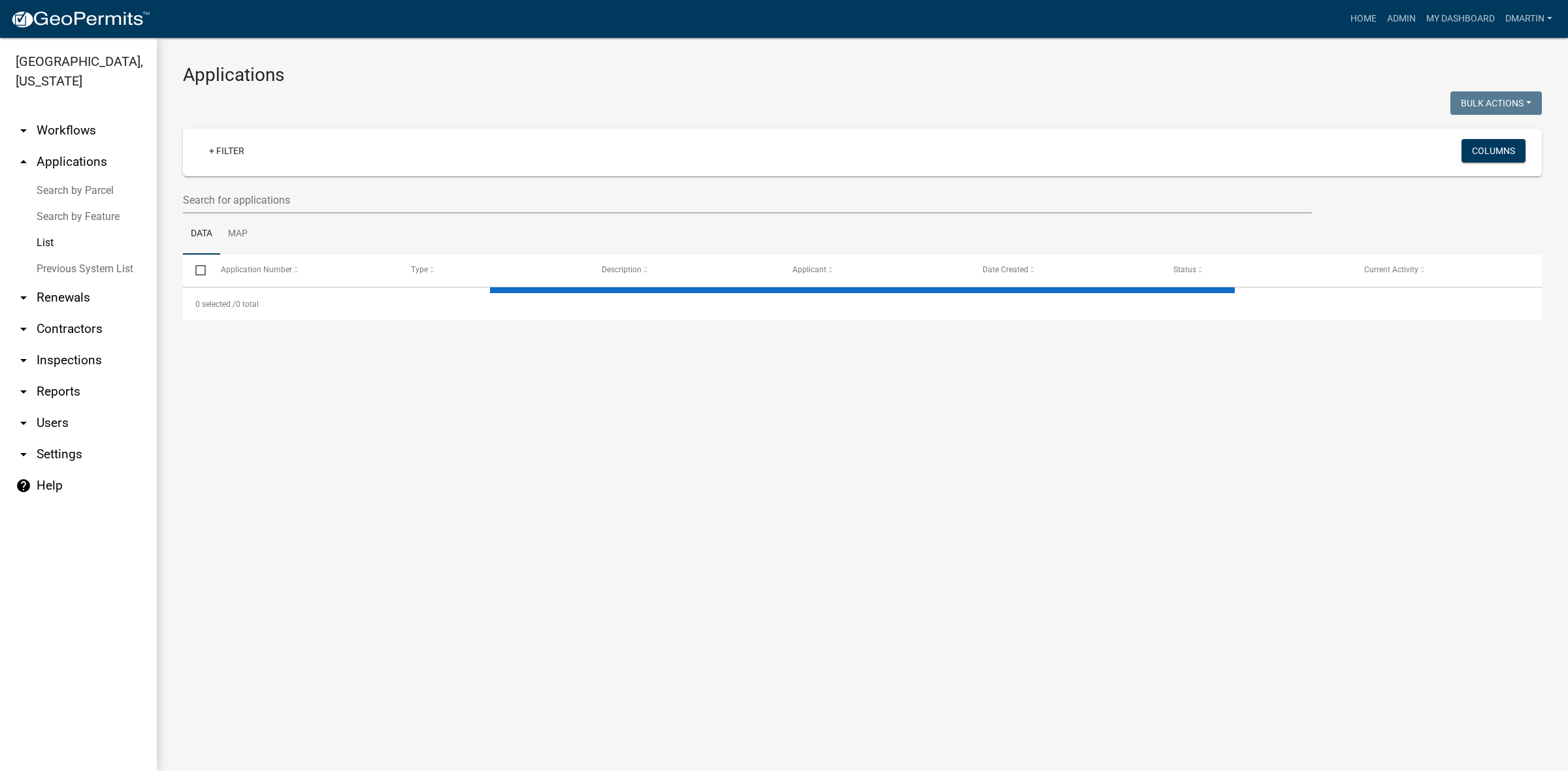 This screenshot has height=771, width=1568. I want to click on datatable-header-cell: Select, so click(195, 270).